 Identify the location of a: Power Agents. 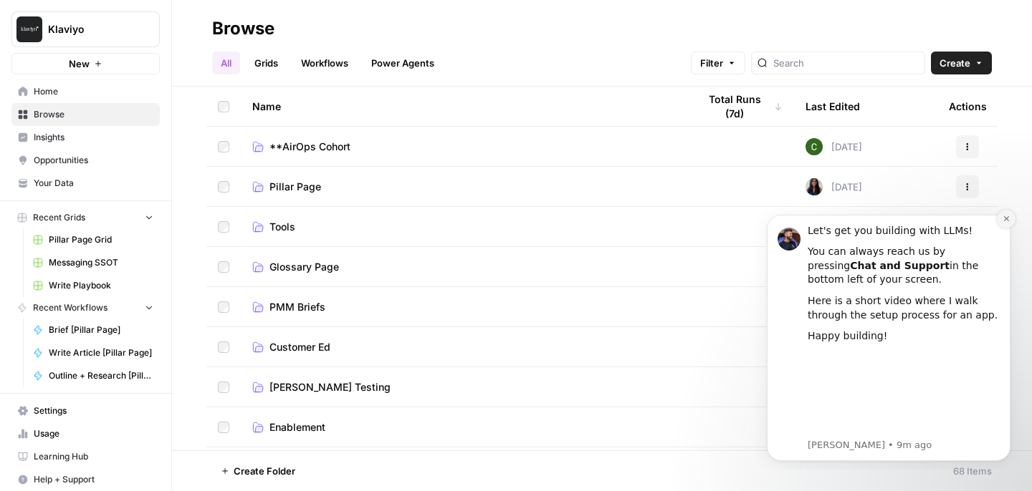
(403, 63).